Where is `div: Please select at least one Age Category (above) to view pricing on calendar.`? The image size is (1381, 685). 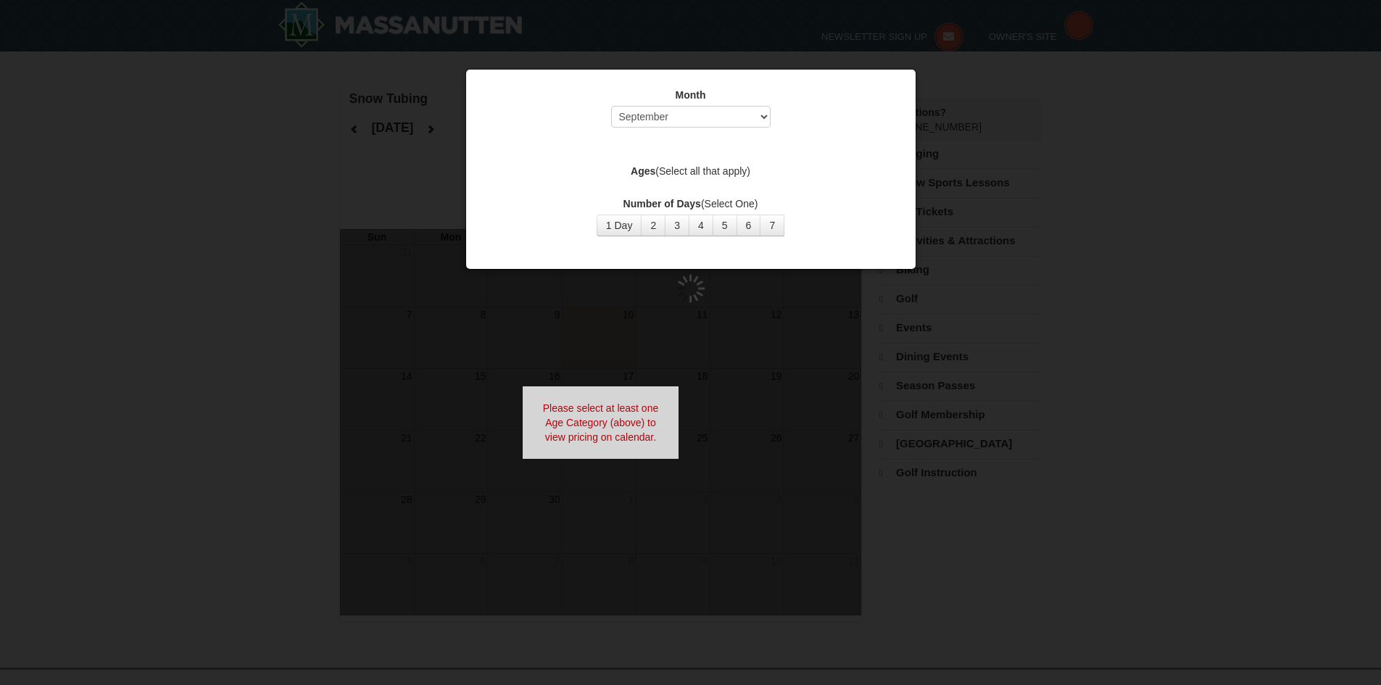 div: Please select at least one Age Category (above) to view pricing on calendar. is located at coordinates (601, 423).